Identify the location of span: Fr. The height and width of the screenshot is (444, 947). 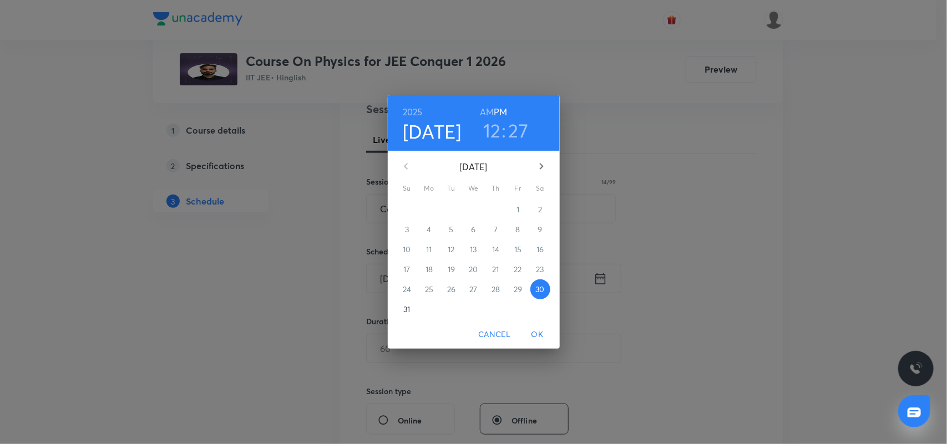
(518, 189).